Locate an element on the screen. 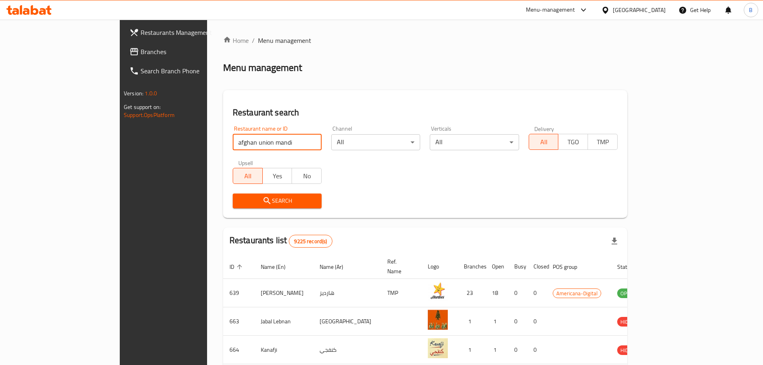  span: Search Branch Phone is located at coordinates (191, 71).